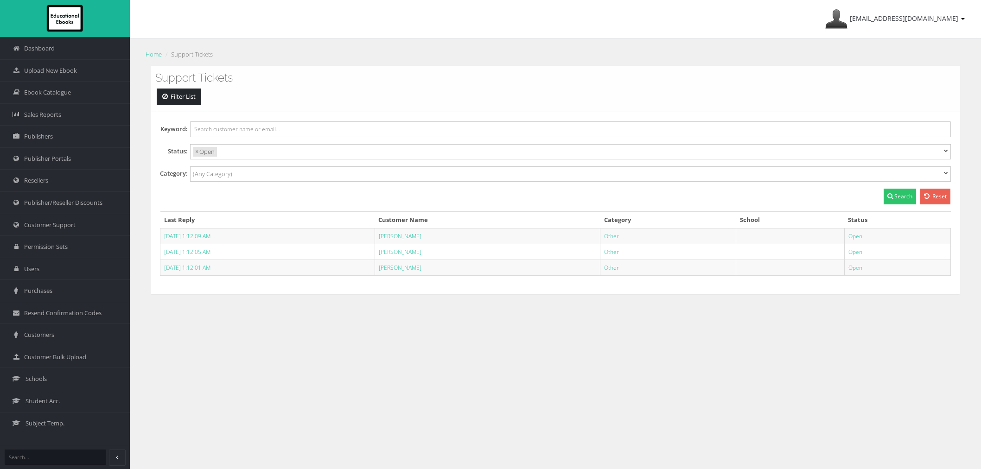  What do you see at coordinates (174, 173) in the screenshot?
I see `label: Category:` at bounding box center [174, 173].